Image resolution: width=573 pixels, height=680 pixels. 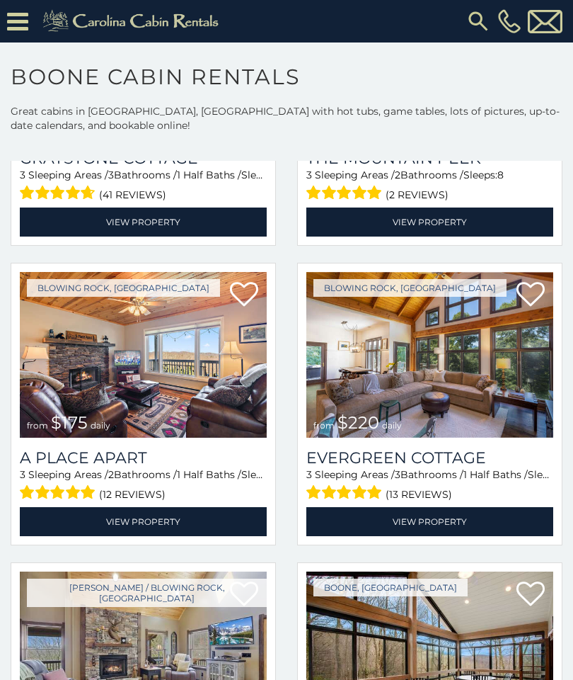 What do you see at coordinates (132, 195) in the screenshot?
I see `span: (41 reviews)` at bounding box center [132, 195].